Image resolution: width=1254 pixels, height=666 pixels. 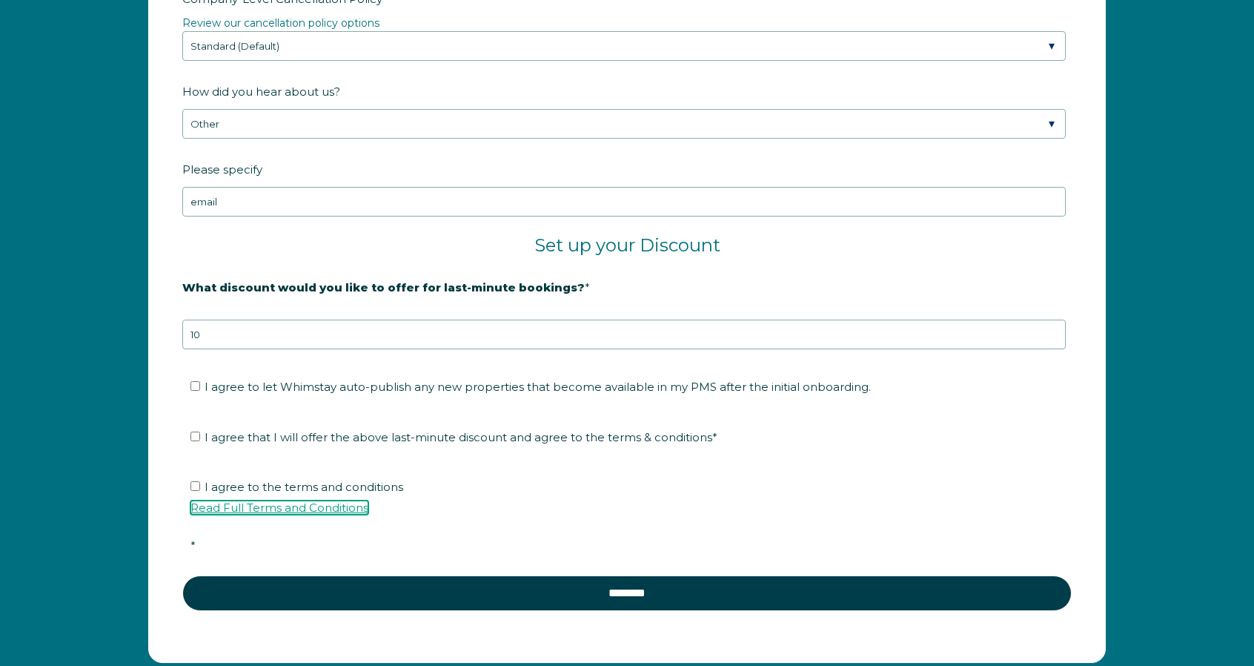 What do you see at coordinates (461, 437) in the screenshot?
I see `span: I agree that I will offer the above last-minute discount and agree to the terms & conditions` at bounding box center [461, 437].